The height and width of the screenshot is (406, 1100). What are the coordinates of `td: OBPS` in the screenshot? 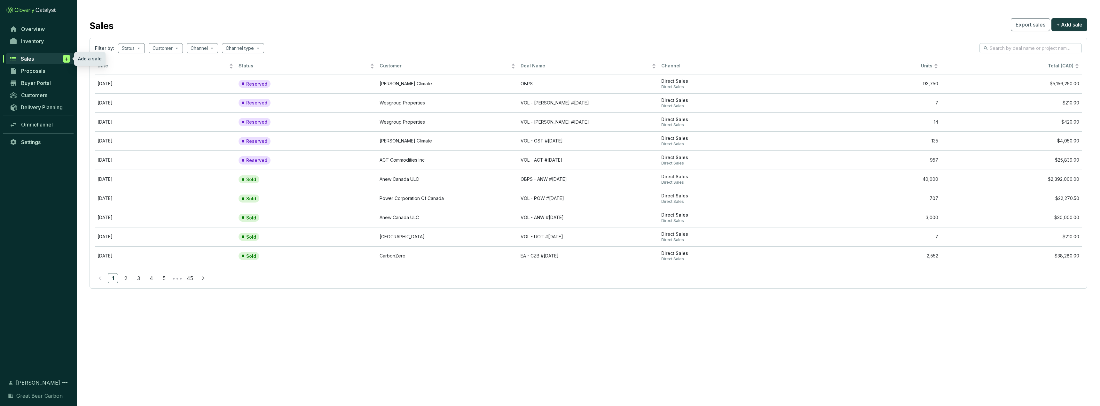 It's located at (588, 84).